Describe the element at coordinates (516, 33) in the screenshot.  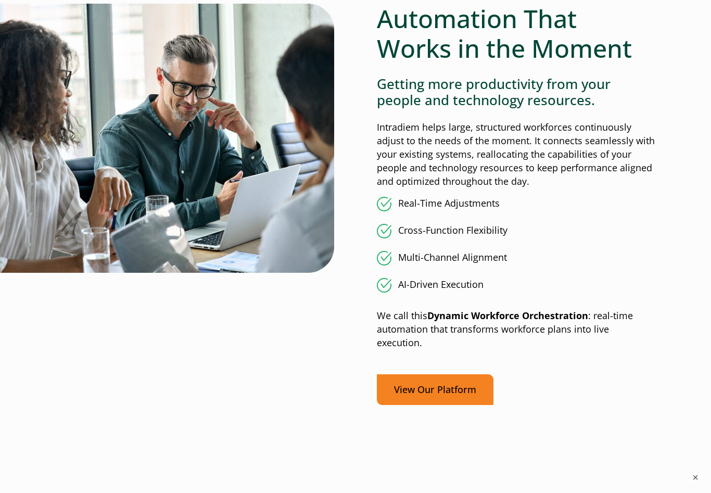
I see `h2: Automation That Works in the Moment` at that location.